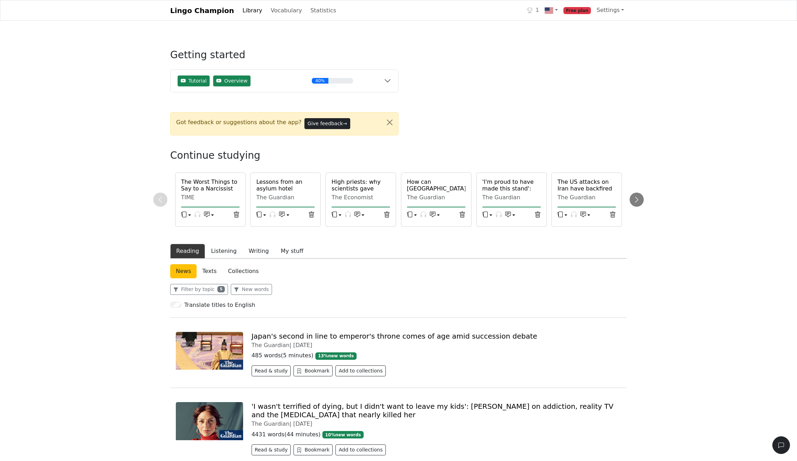 The image size is (797, 461). Describe the element at coordinates (587, 198) in the screenshot. I see `a: The US attacks on Iran have backfired horribly - but a path to peace is still possible | [PERSON_...` at that location.